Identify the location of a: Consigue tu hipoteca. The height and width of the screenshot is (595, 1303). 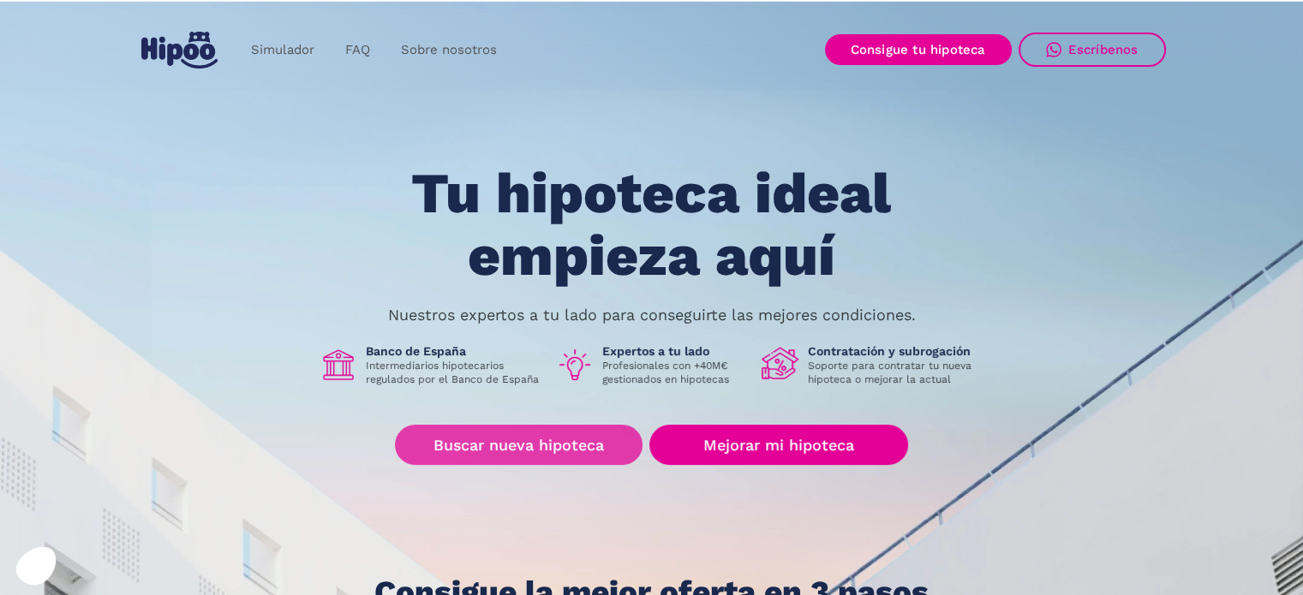
(918, 50).